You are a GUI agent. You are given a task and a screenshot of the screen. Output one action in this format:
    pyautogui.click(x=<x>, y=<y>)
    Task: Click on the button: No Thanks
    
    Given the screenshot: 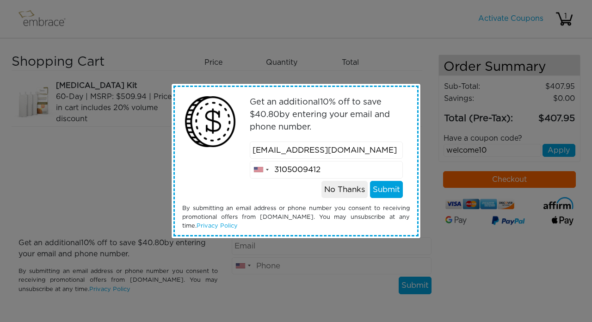 What is the action you would take?
    pyautogui.click(x=344, y=190)
    